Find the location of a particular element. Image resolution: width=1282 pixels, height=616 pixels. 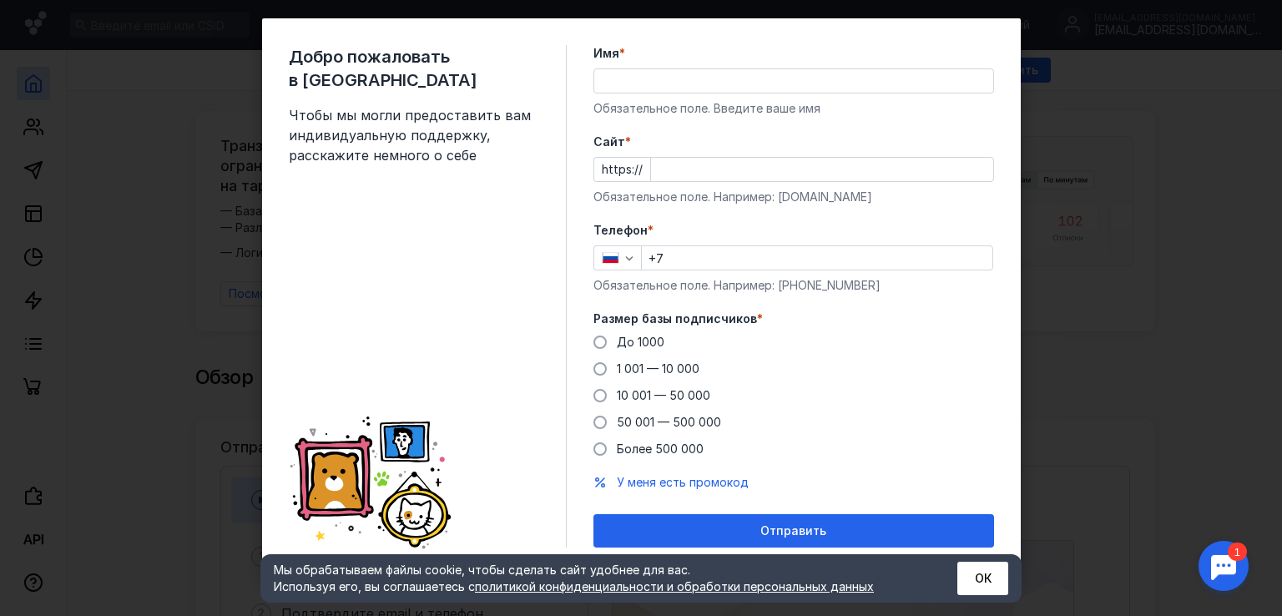

div: Обязательное поле. Введите ваше имя is located at coordinates (794, 109).